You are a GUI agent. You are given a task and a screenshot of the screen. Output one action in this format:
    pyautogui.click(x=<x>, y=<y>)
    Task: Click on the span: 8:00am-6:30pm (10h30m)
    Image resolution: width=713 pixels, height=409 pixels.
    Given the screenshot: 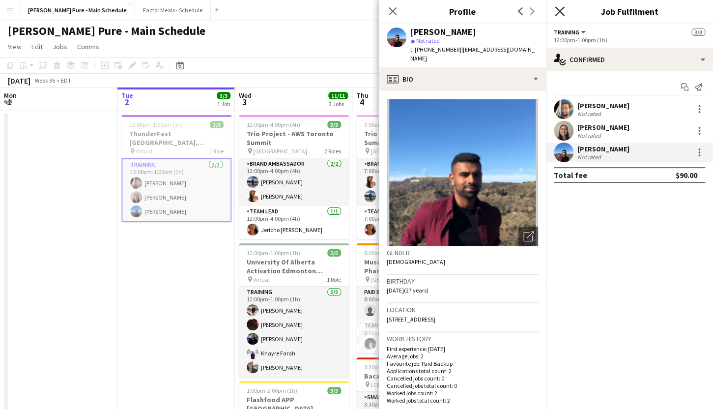 What is the action you would take?
    pyautogui.click(x=397, y=253)
    